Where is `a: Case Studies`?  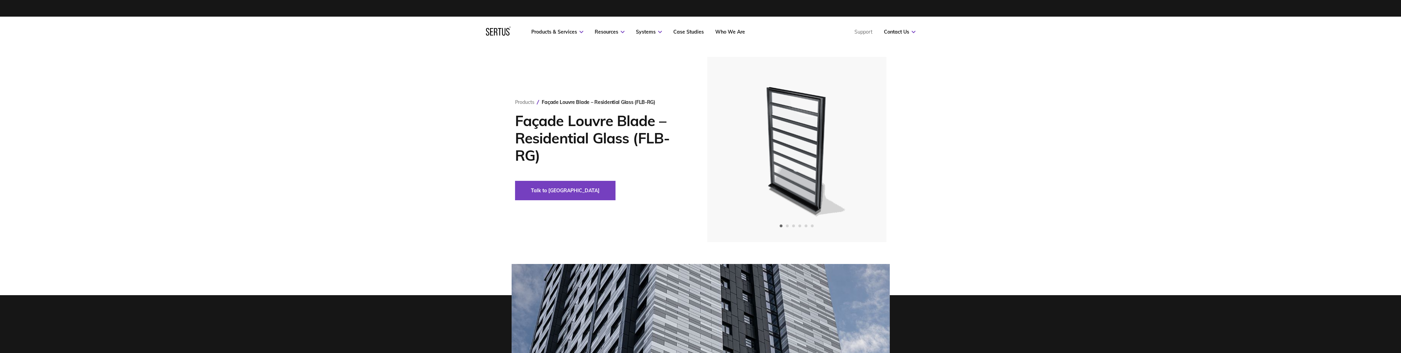 a: Case Studies is located at coordinates (689, 32).